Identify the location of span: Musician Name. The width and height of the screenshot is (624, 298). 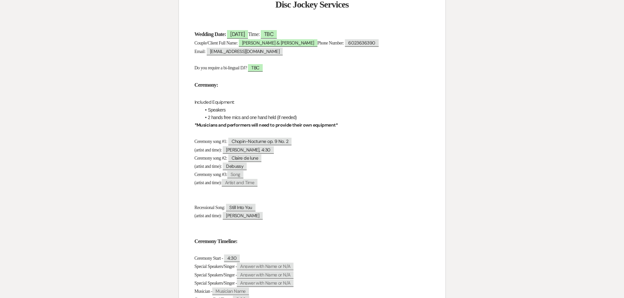
(231, 291).